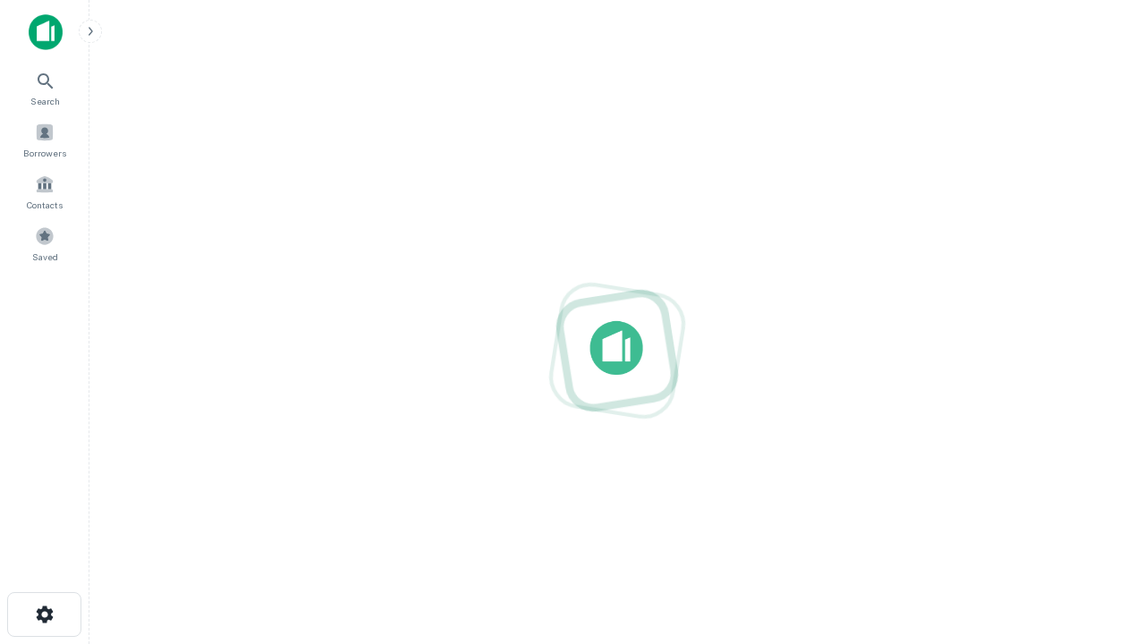 This screenshot has width=1145, height=644. Describe the element at coordinates (45, 205) in the screenshot. I see `span: Contacts` at that location.